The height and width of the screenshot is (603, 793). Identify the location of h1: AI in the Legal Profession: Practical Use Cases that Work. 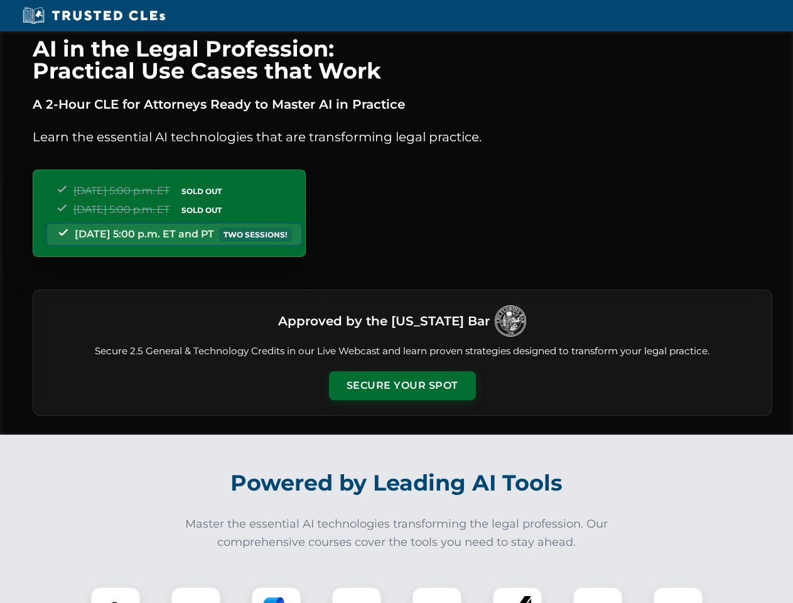
(402, 60).